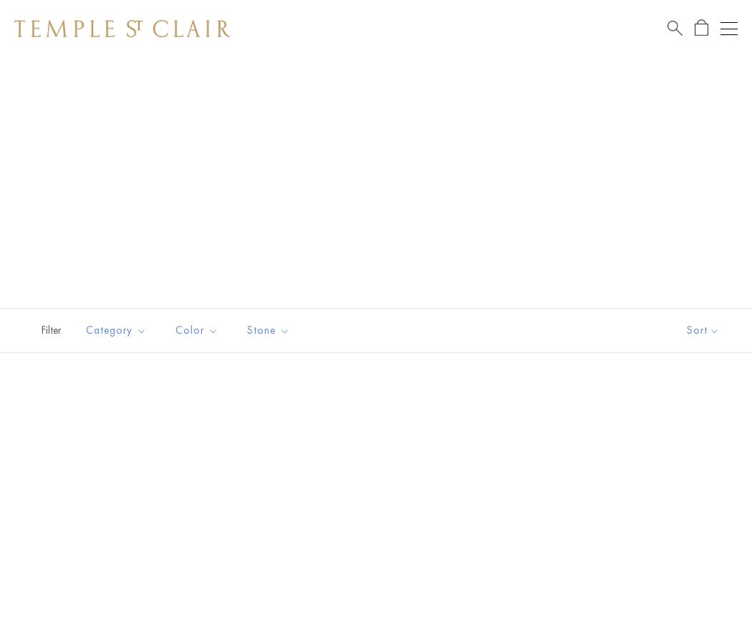  What do you see at coordinates (270, 330) in the screenshot?
I see `span: Stone` at bounding box center [270, 330].